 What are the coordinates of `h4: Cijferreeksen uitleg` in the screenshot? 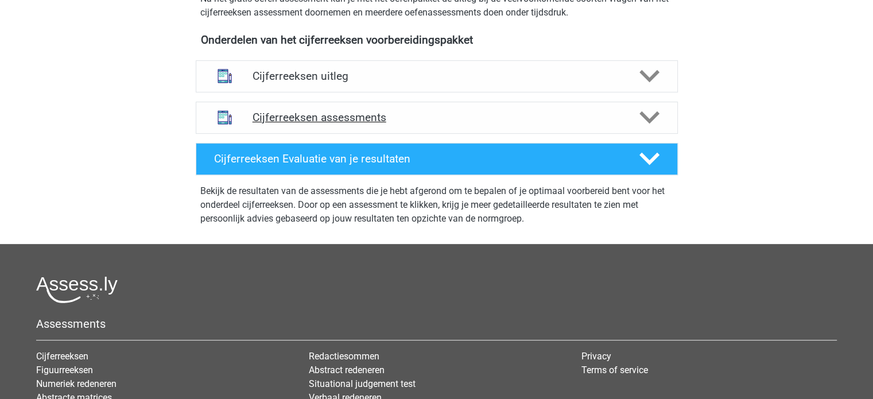 It's located at (437, 76).